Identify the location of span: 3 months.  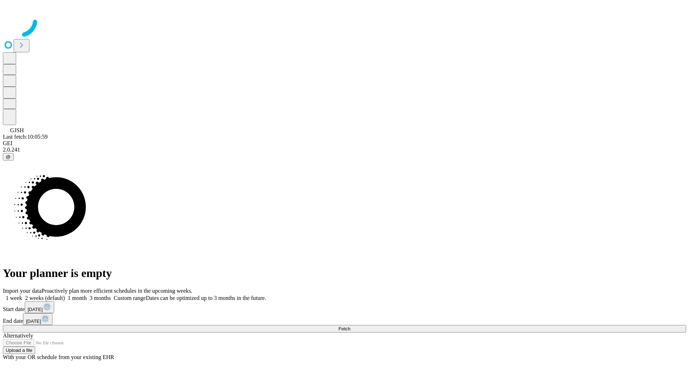
(100, 298).